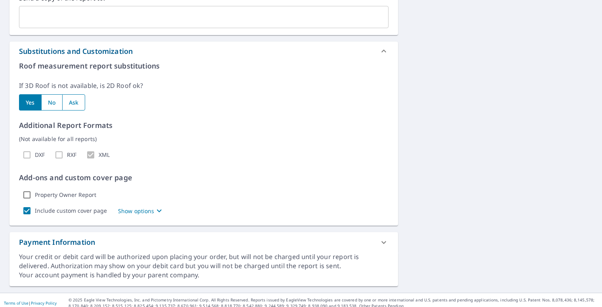  Describe the element at coordinates (203, 275) in the screenshot. I see `div: Your account payment is handled by your parent company.` at that location.